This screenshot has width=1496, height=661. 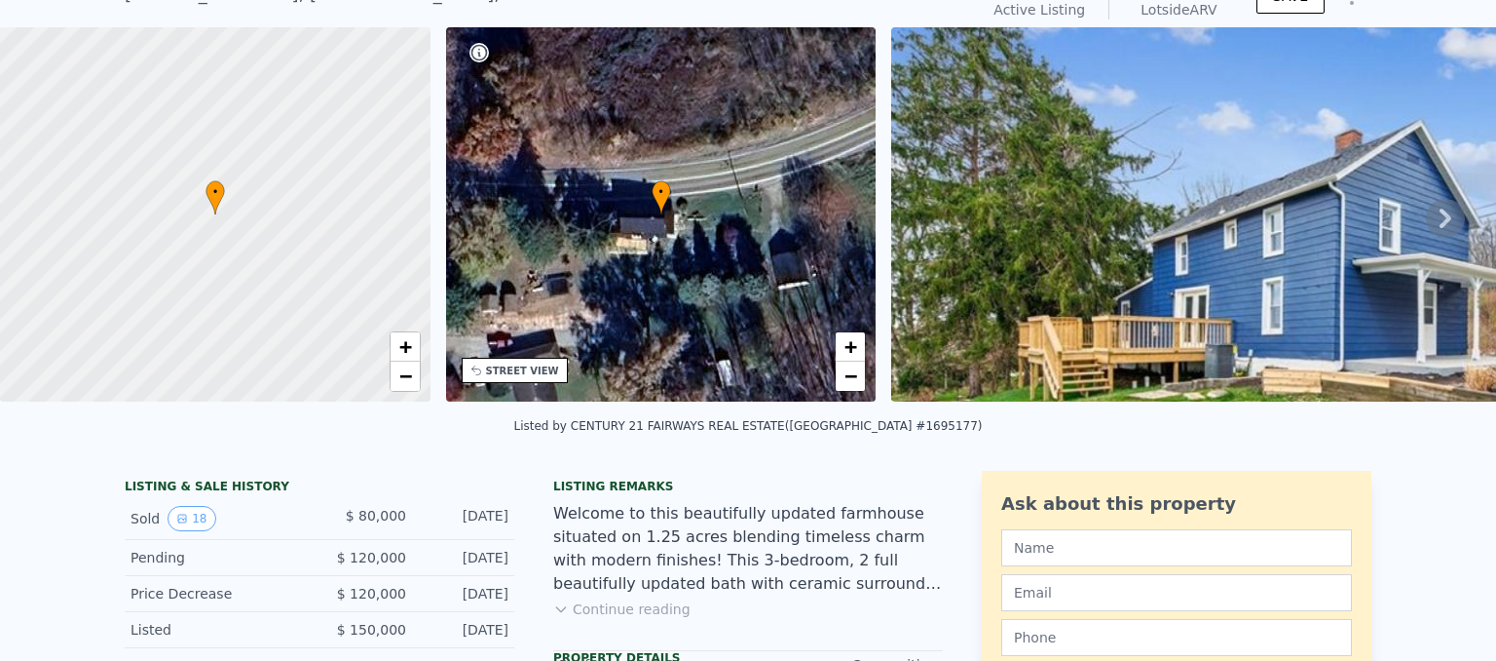 What do you see at coordinates (217, 593) in the screenshot?
I see `div: Price Decrease` at bounding box center [217, 593].